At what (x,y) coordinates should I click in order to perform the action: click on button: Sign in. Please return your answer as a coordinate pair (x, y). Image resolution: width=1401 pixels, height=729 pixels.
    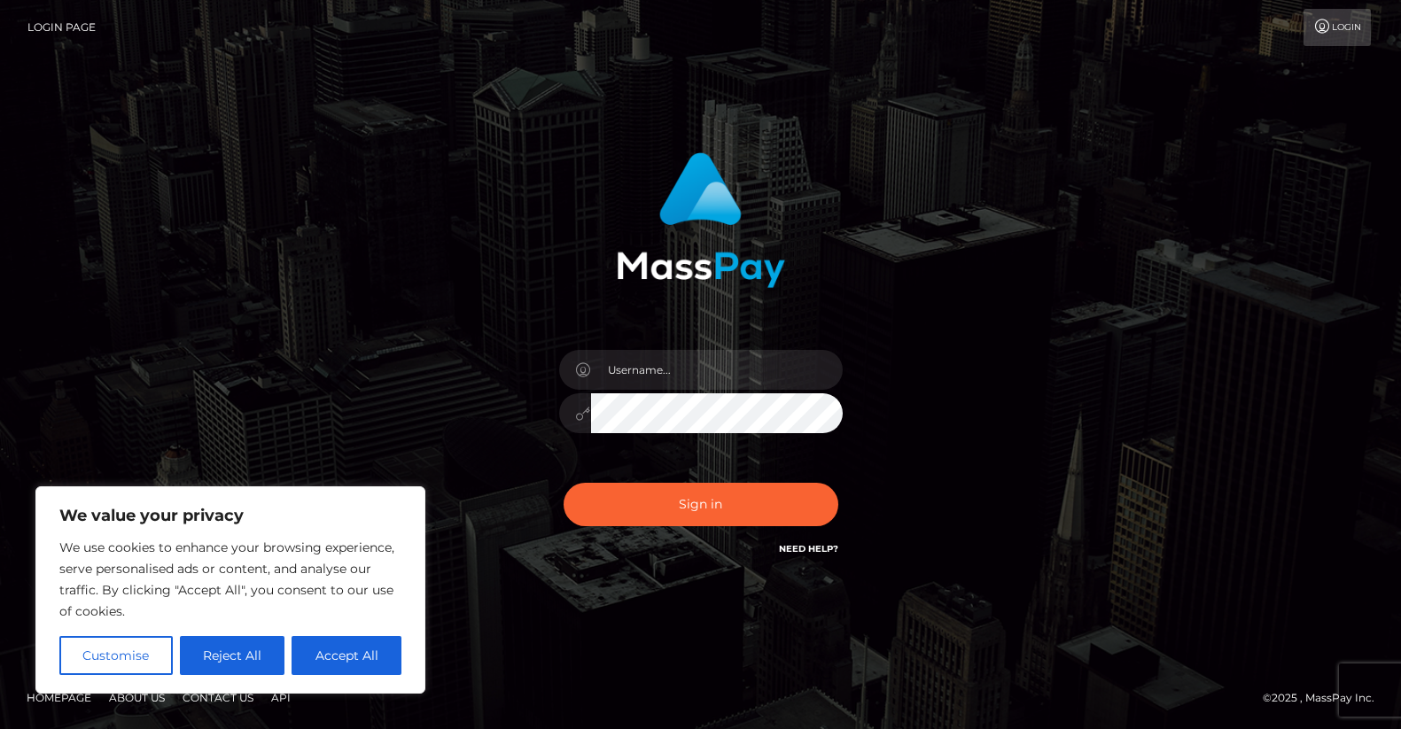
    Looking at the image, I should click on (701, 504).